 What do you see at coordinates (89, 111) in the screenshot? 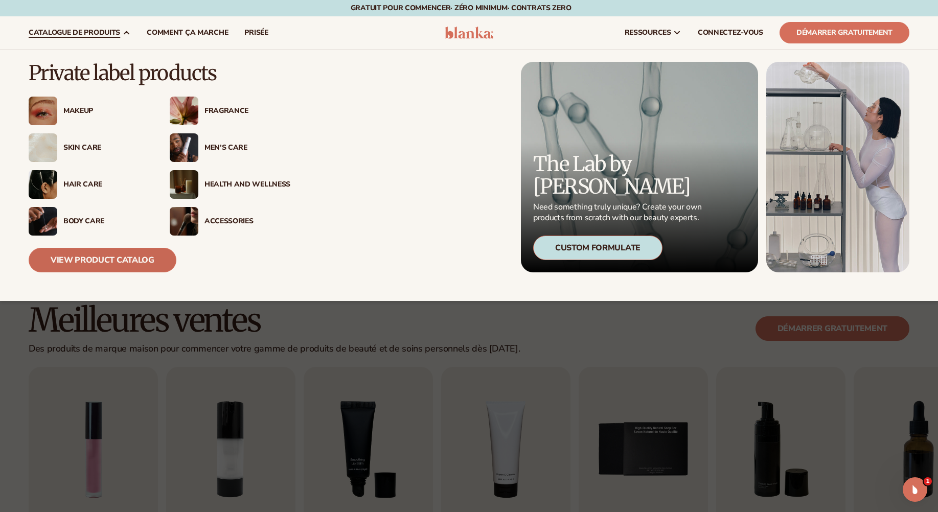
I see `a: Female with glitter eye makeup. Makeup` at bounding box center [89, 111].